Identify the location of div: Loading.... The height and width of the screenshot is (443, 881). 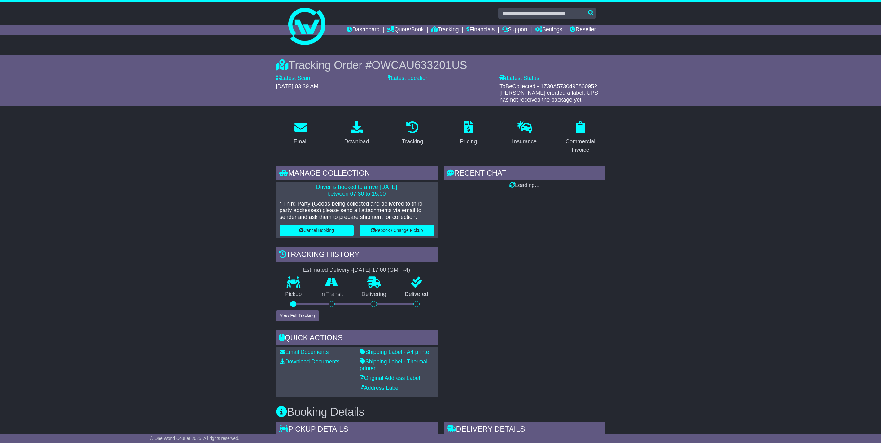
(525, 186).